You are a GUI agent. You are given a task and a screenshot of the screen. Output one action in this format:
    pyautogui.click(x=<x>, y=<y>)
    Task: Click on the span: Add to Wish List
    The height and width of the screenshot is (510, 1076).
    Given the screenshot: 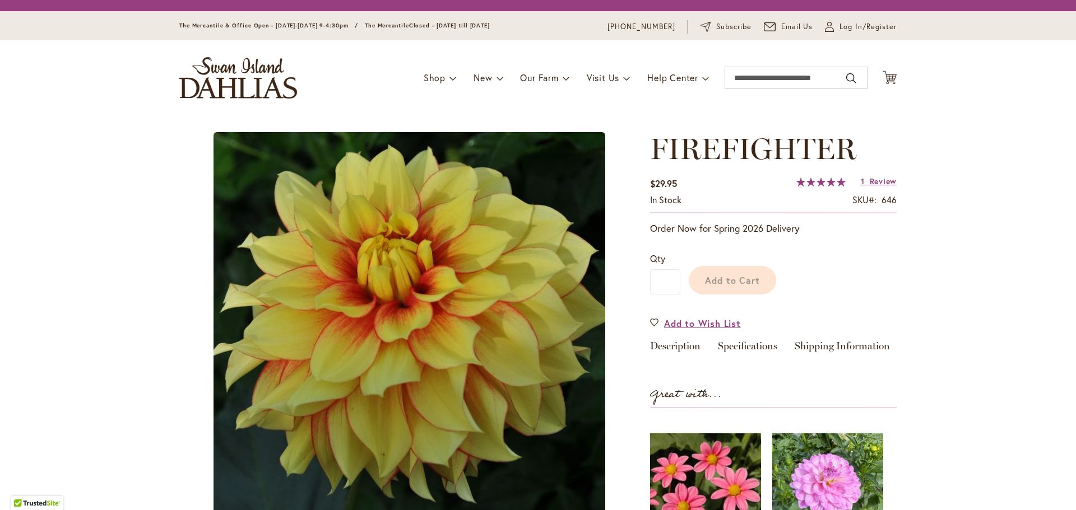 What is the action you would take?
    pyautogui.click(x=702, y=323)
    